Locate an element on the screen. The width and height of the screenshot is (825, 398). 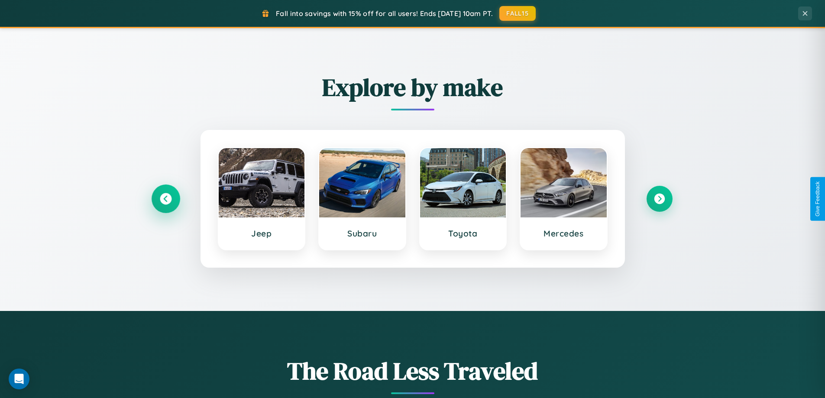
h3: Mercedes is located at coordinates (564, 234).